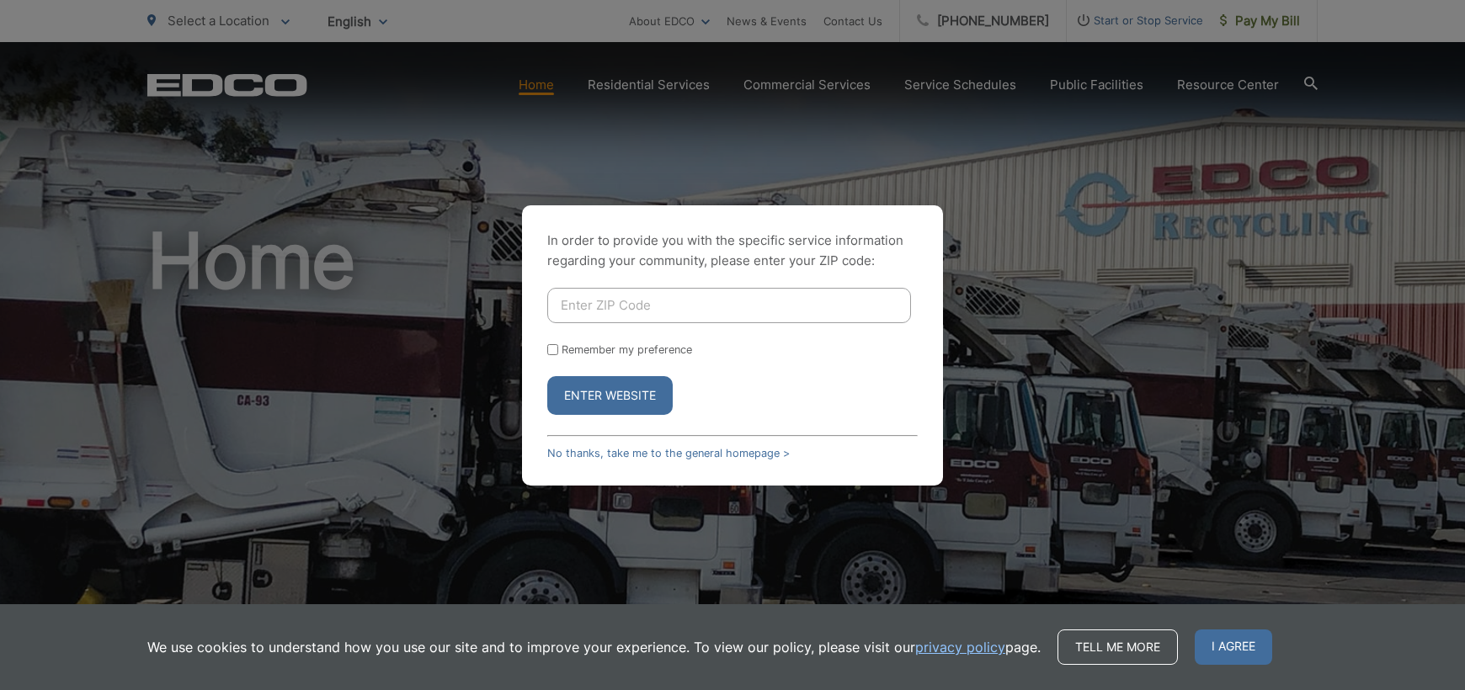 The image size is (1465, 690). What do you see at coordinates (1233, 647) in the screenshot?
I see `span: I agree` at bounding box center [1233, 647].